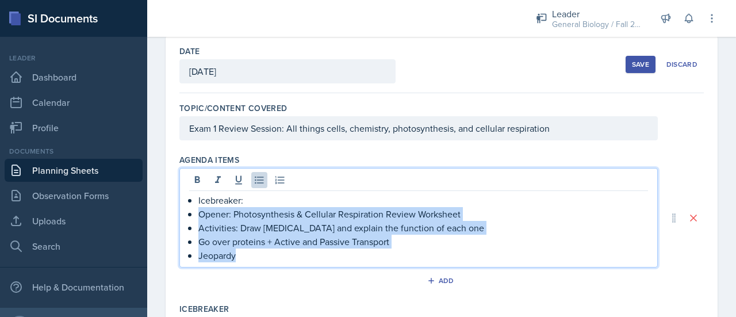 The image size is (736, 317). Describe the element at coordinates (74, 102) in the screenshot. I see `a: Calendar` at that location.